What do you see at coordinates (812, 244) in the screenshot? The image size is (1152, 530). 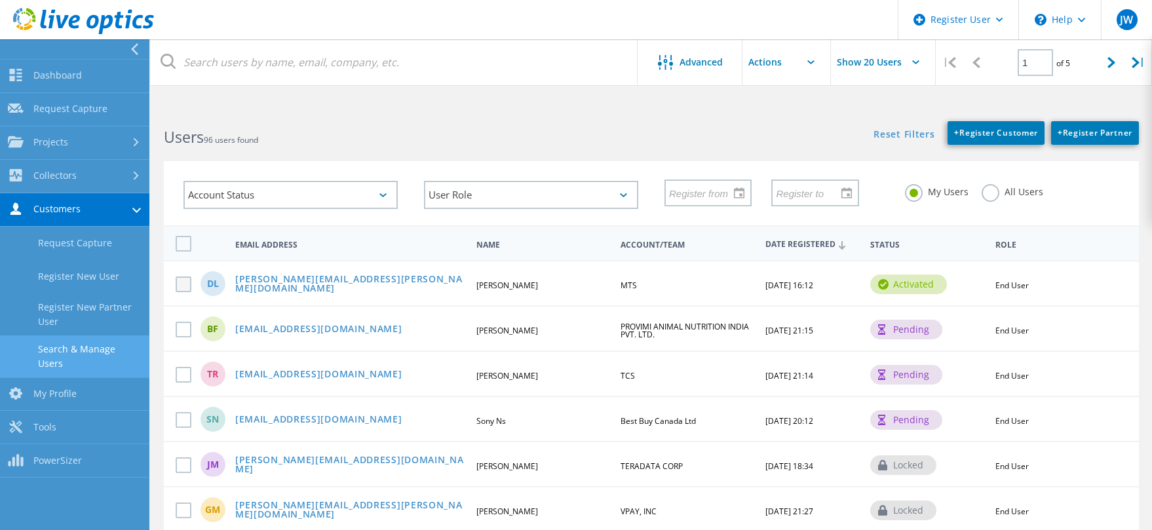 I see `span: Date Registered` at bounding box center [812, 244].